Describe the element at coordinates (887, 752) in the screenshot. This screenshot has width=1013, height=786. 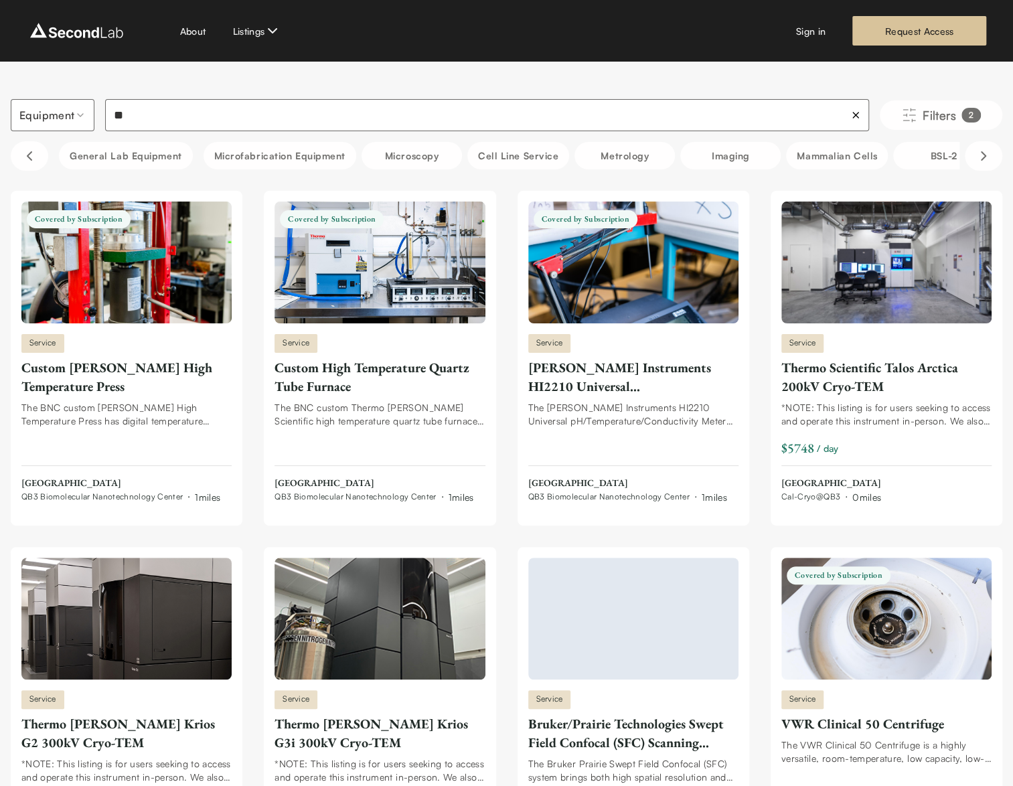
I see `div: The VWR Clinical 50 Centrifuge is a highly versatile, room-temperature, low capacity, low-speed c...` at that location.